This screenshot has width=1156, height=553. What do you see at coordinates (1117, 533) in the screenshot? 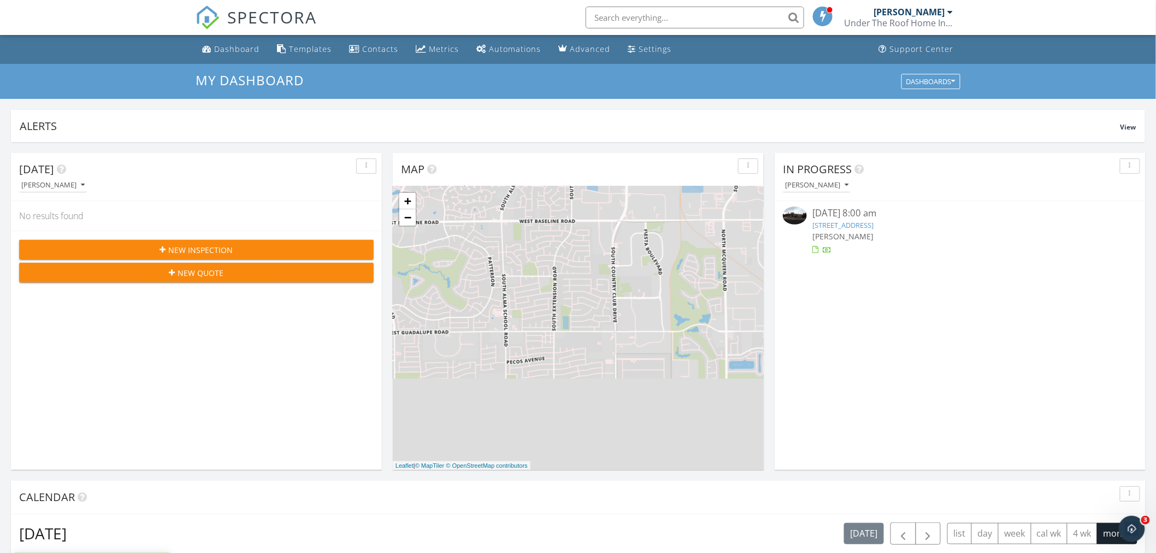
I see `button: month` at bounding box center [1117, 533].